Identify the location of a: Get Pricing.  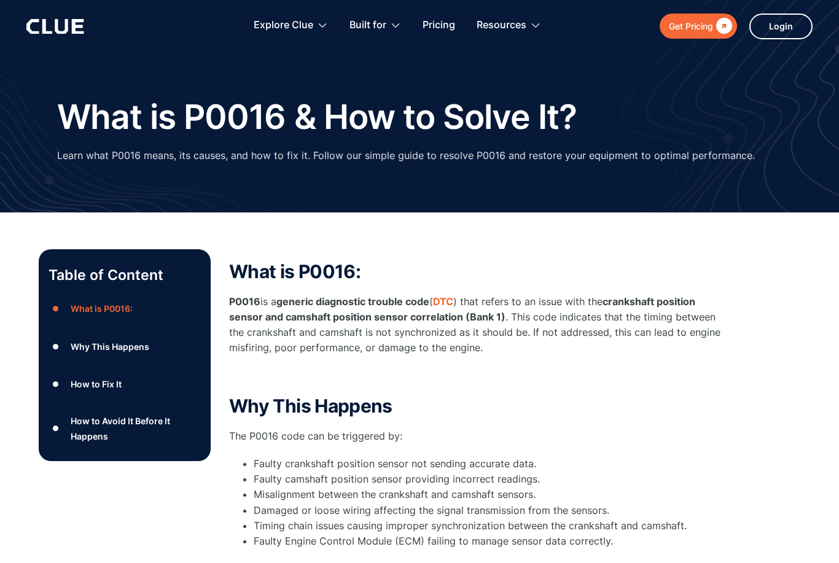
(698, 26).